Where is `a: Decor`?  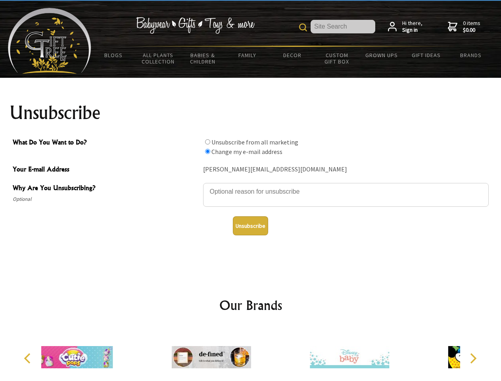
a: Decor is located at coordinates (292, 55).